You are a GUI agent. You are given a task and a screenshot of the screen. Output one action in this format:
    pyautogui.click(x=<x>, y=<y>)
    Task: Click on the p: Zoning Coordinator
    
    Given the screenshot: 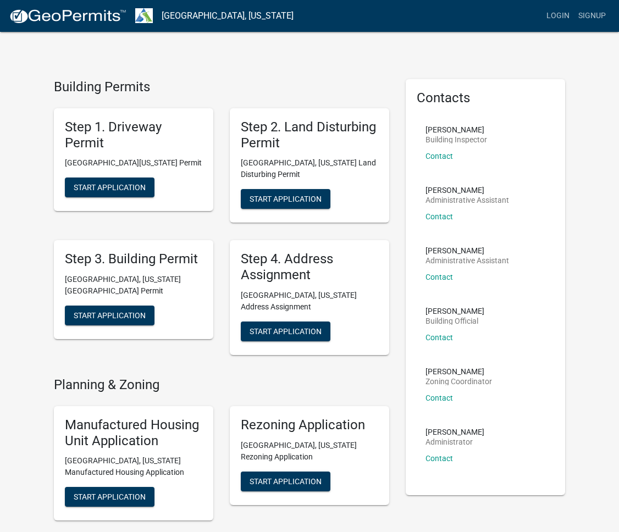 What is the action you would take?
    pyautogui.click(x=458, y=382)
    